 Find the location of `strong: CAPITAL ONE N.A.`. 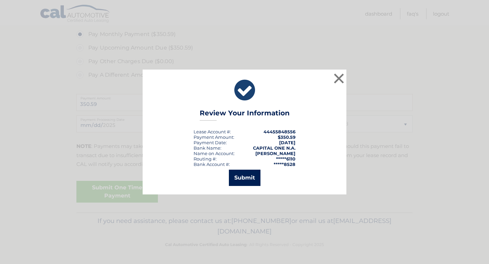

strong: CAPITAL ONE N.A. is located at coordinates (274, 148).